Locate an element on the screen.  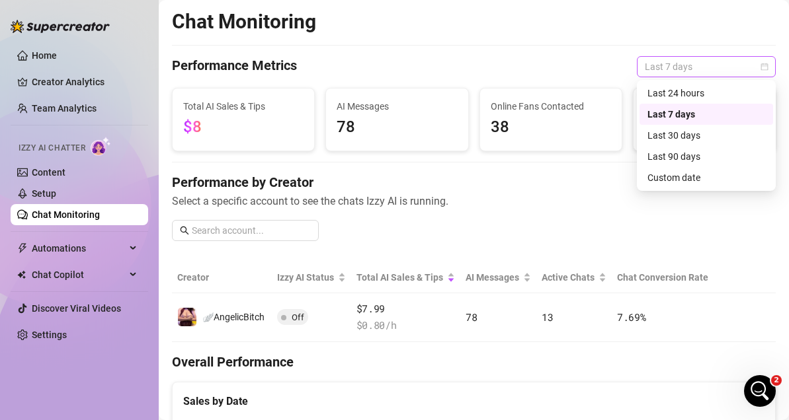
div: Last 7 days is located at coordinates (706, 114).